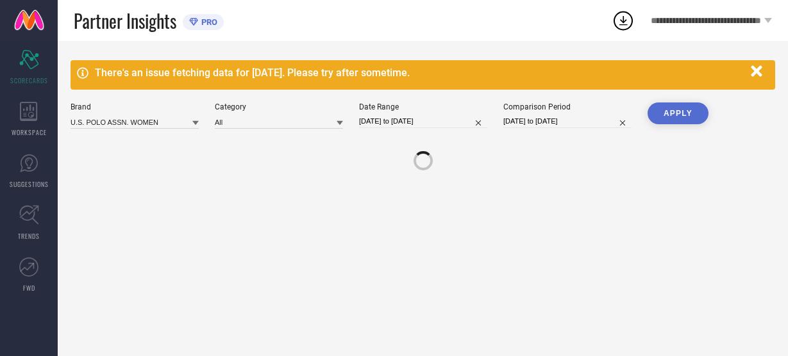  I want to click on span: SUGGESTIONS, so click(29, 184).